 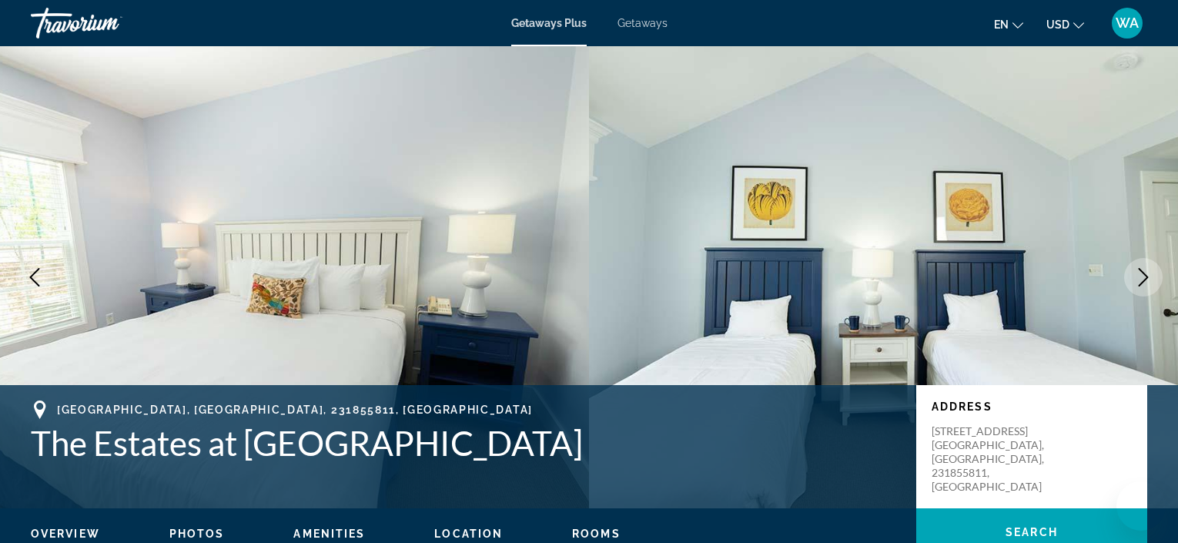 I want to click on span: Getaways, so click(x=642, y=23).